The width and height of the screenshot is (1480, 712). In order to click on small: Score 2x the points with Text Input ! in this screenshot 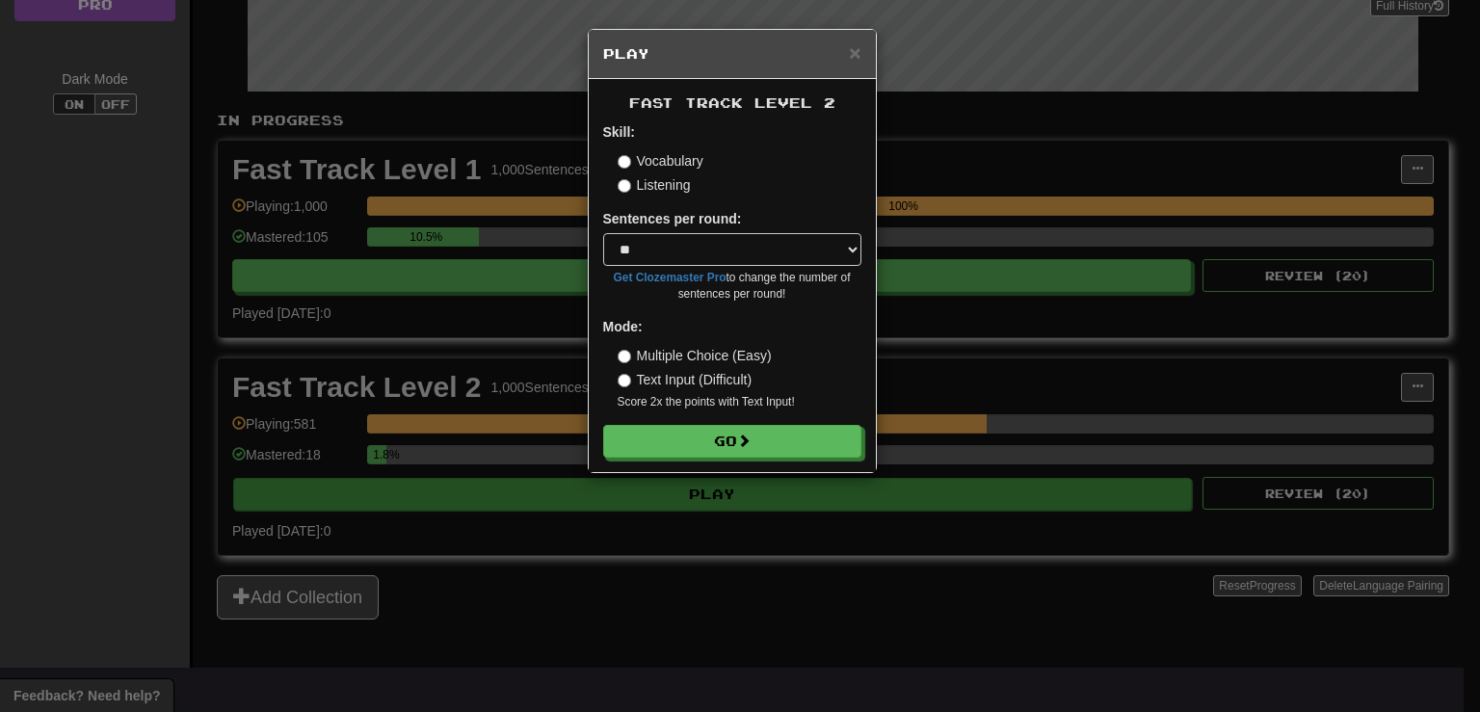, I will do `click(739, 402)`.